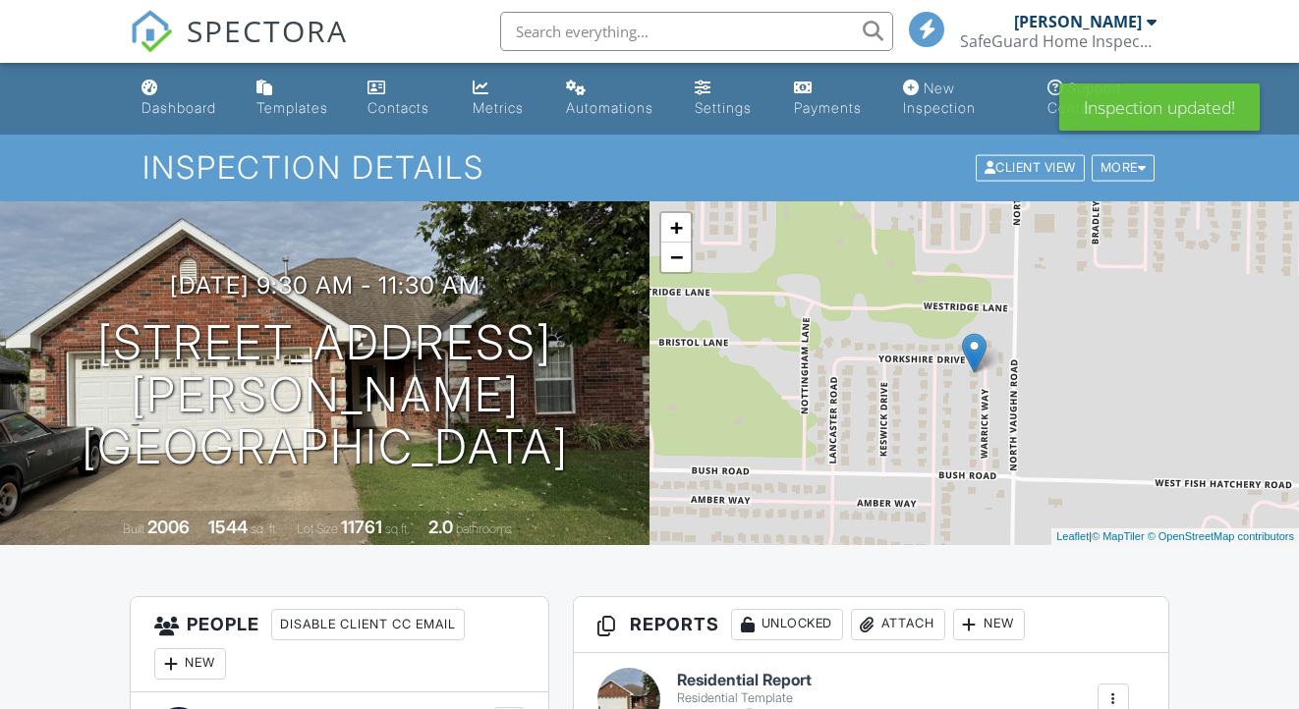  Describe the element at coordinates (264, 528) in the screenshot. I see `span: sq. ft.` at that location.